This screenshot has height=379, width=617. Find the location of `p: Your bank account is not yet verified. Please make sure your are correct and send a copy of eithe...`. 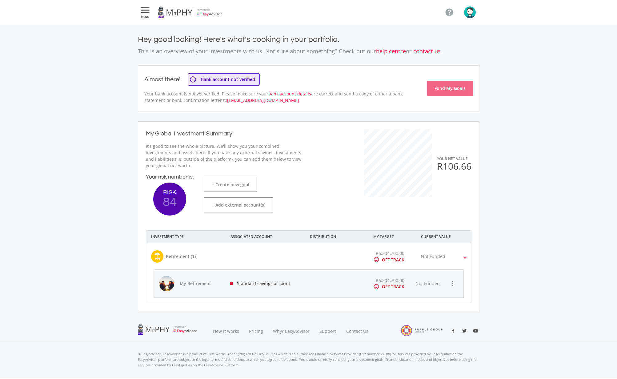

p: Your bank account is not yet verified. Please make sure your are correct and send a copy of eithe... is located at coordinates (286, 97).